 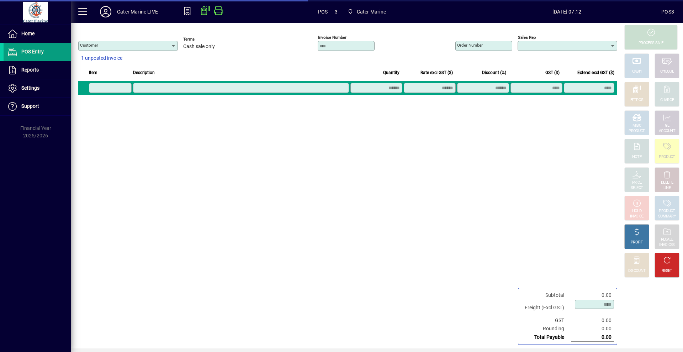 What do you see at coordinates (93, 73) in the screenshot?
I see `span: Item` at bounding box center [93, 73].